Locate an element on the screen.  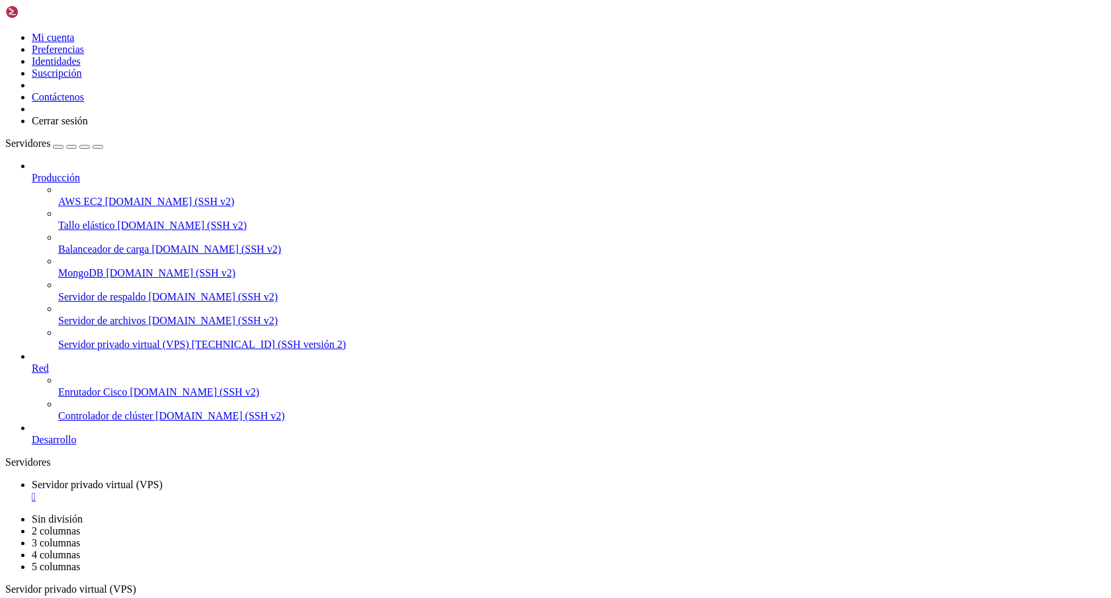
a: Desarrollo is located at coordinates (569, 440).